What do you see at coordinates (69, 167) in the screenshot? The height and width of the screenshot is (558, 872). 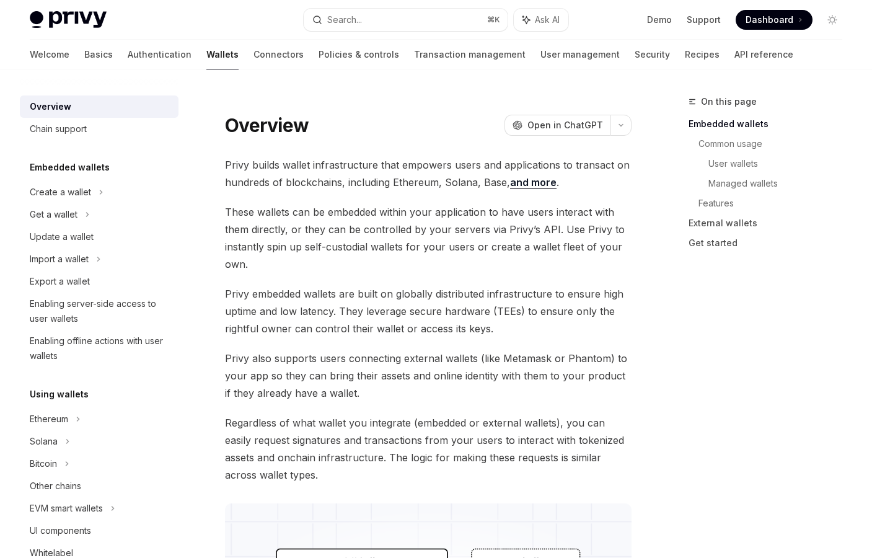 I see `h5: Embedded wallets` at bounding box center [69, 167].